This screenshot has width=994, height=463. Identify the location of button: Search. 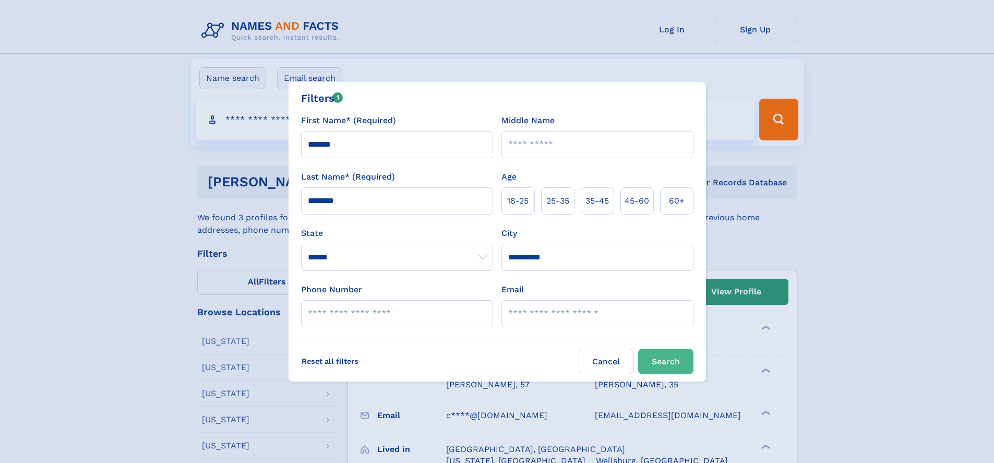
(666, 361).